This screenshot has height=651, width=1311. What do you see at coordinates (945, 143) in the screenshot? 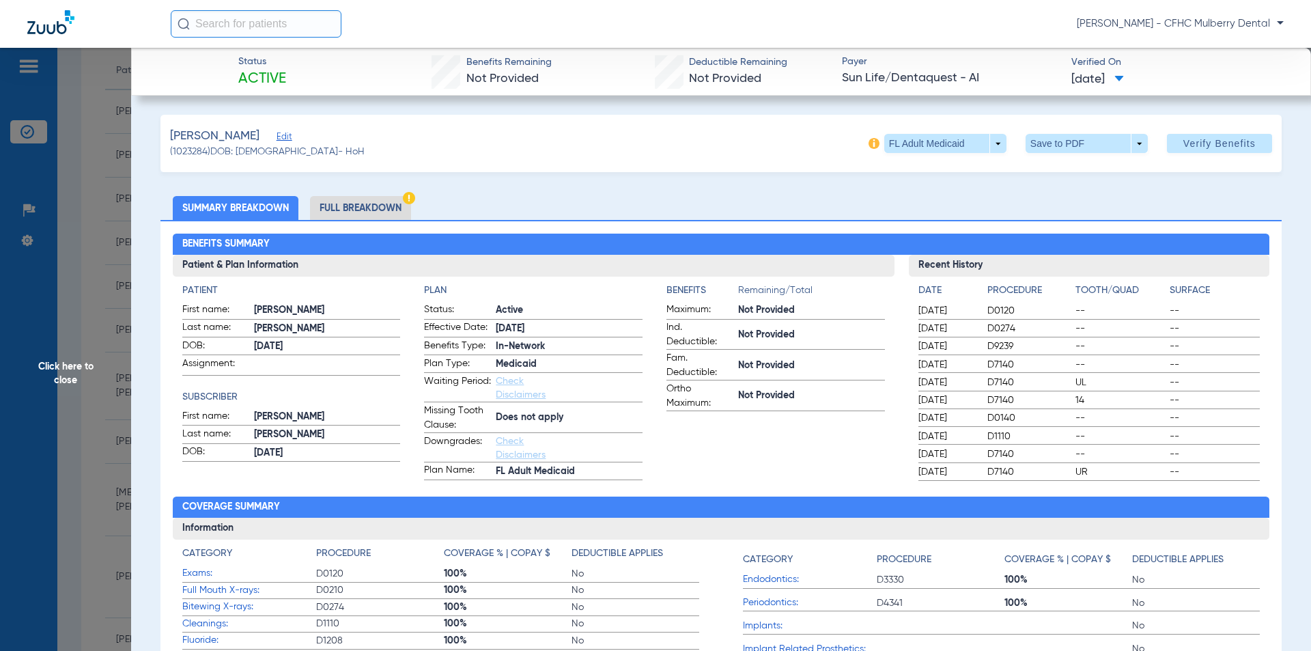
I see `button: FL Adult Medicaid` at bounding box center [945, 143].